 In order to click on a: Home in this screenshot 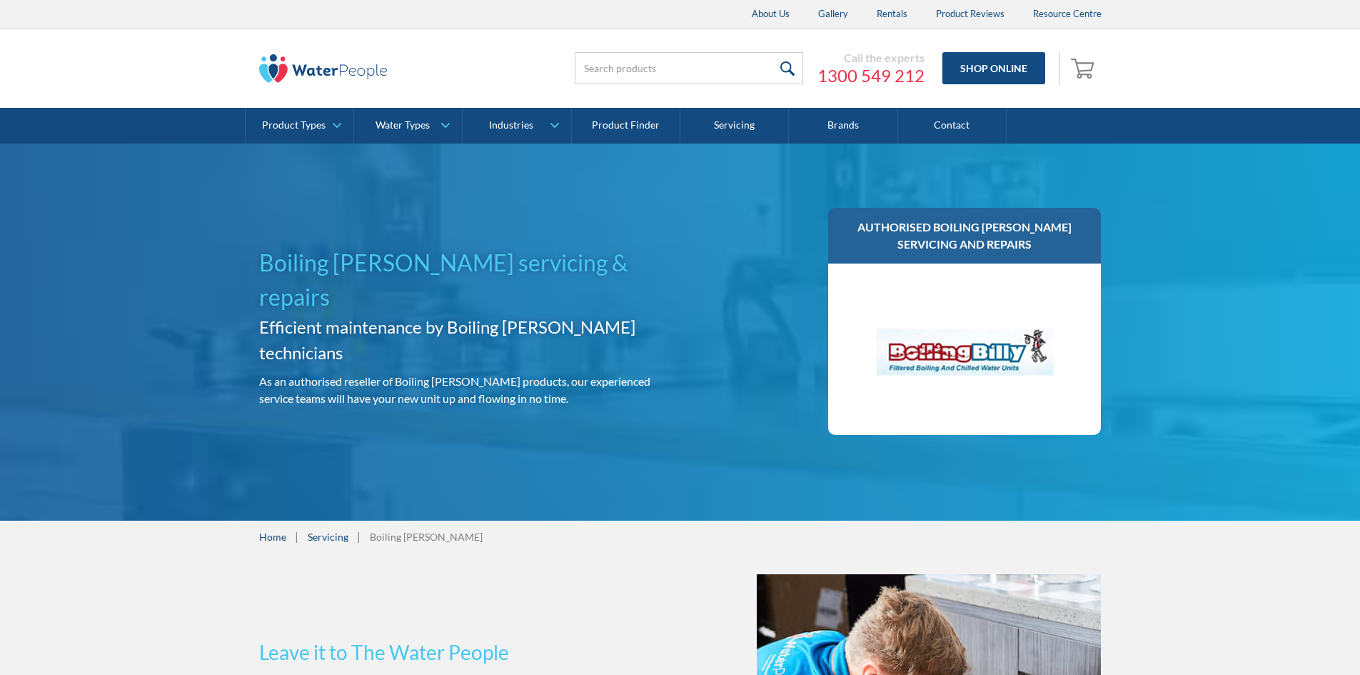, I will do `click(273, 536)`.